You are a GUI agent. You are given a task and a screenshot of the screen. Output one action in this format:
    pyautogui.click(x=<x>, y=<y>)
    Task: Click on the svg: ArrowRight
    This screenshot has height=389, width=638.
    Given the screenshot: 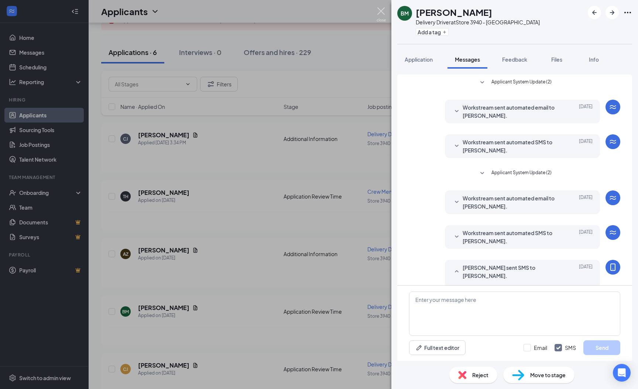 What is the action you would take?
    pyautogui.click(x=612, y=13)
    